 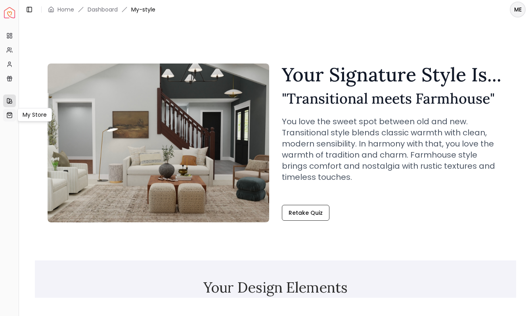 What do you see at coordinates (276, 287) in the screenshot?
I see `h2: Your Design Elements` at bounding box center [276, 287].